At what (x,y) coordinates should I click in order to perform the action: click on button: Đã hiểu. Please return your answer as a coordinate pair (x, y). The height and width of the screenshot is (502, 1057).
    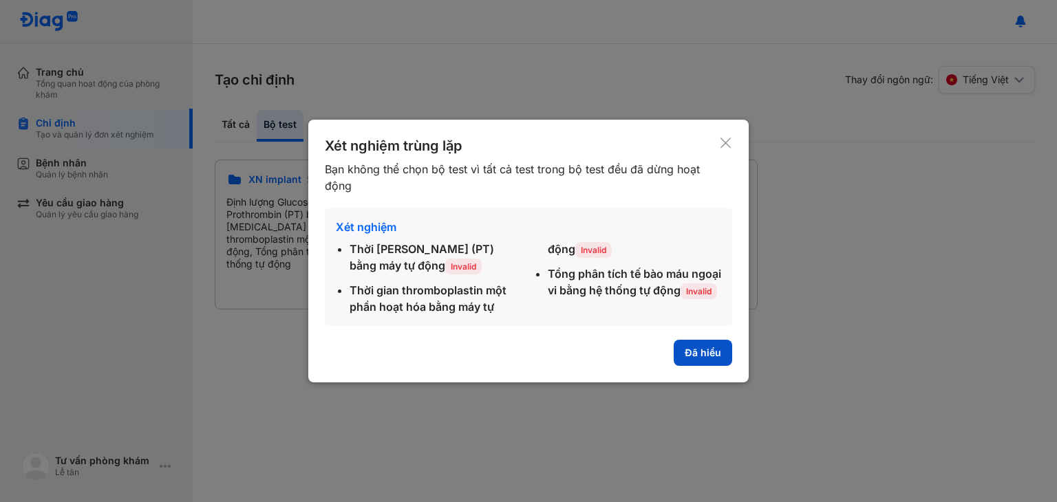
    Looking at the image, I should click on (703, 353).